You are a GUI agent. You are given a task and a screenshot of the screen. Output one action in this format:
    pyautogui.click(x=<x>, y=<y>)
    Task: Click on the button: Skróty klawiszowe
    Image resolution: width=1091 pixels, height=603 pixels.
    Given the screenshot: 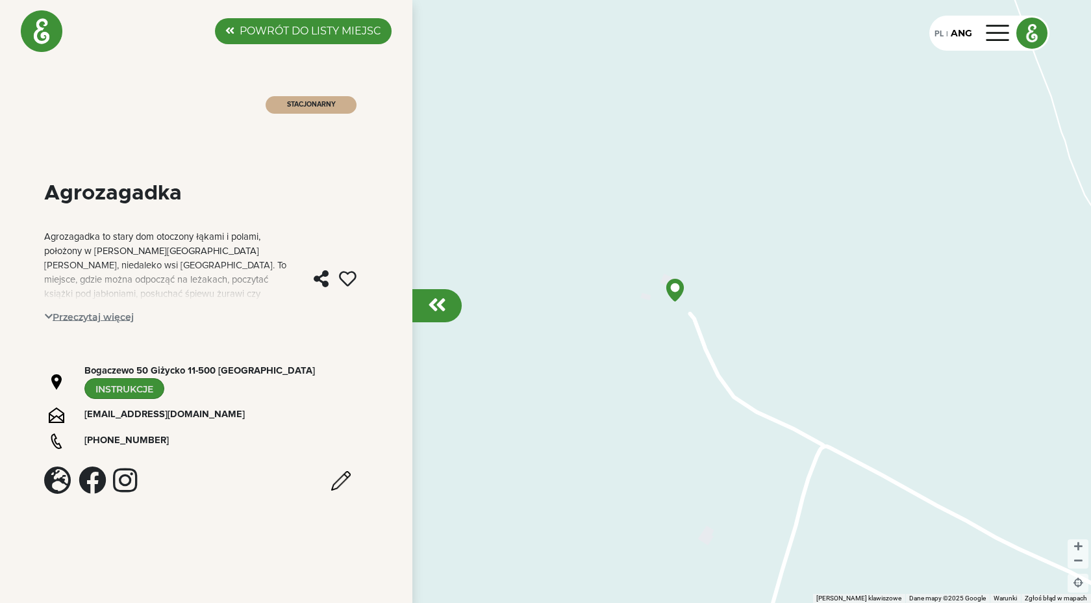 What is the action you would take?
    pyautogui.click(x=859, y=598)
    